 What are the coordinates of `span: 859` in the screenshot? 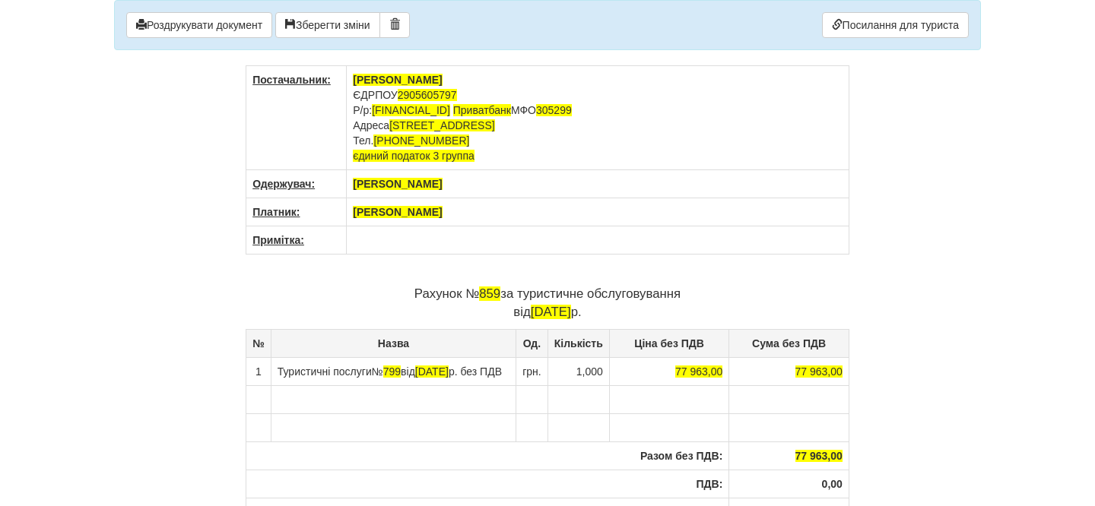 It's located at (490, 294).